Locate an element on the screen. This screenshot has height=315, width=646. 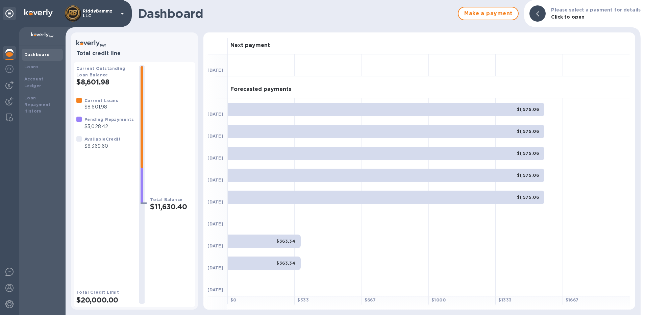
h3: Next payment is located at coordinates (250, 45).